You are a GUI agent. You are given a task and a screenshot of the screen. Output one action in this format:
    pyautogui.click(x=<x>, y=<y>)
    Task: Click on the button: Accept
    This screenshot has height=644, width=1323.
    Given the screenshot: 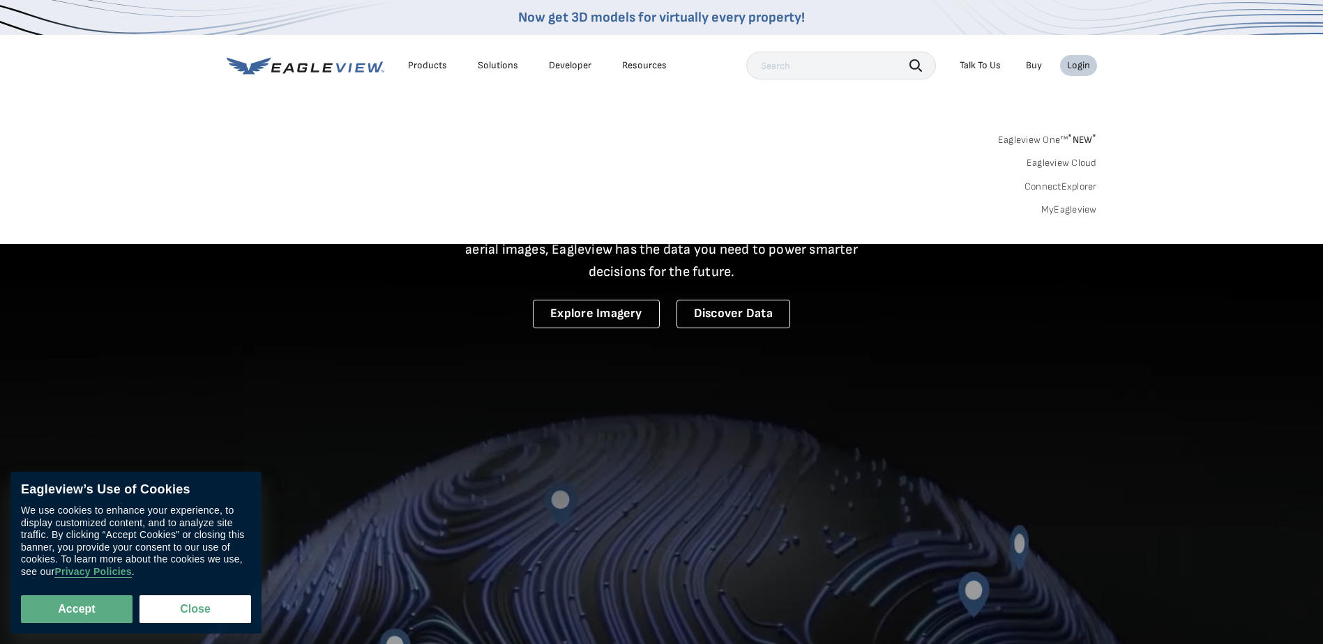 What is the action you would take?
    pyautogui.click(x=77, y=609)
    